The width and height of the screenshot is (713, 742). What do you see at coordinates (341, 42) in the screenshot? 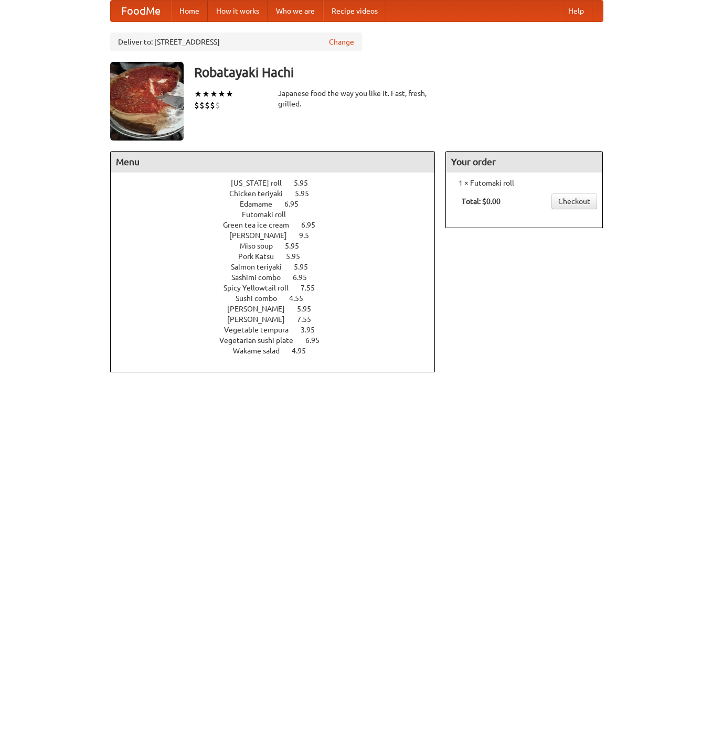
I see `a: Change` at bounding box center [341, 42].